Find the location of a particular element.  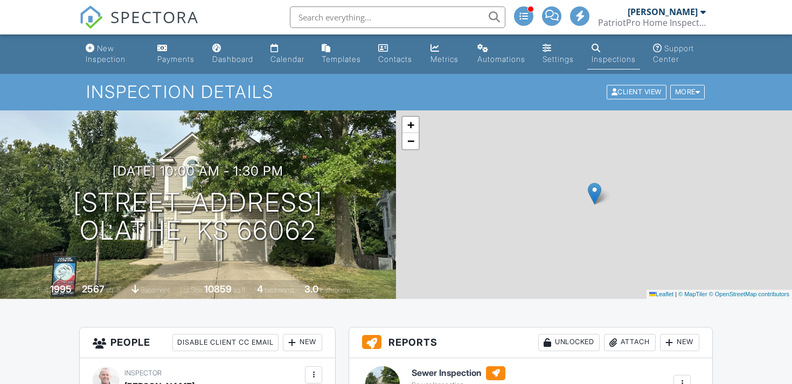

span: Built is located at coordinates (43, 290).